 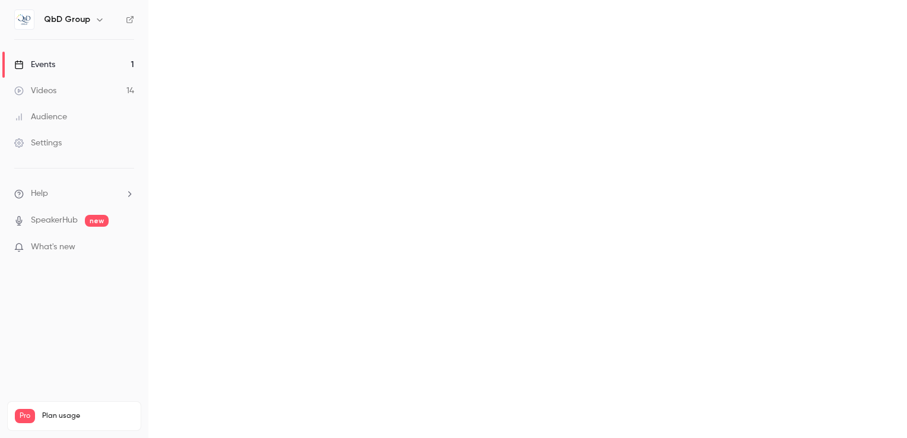 What do you see at coordinates (54, 220) in the screenshot?
I see `a: SpeakerHub` at bounding box center [54, 220].